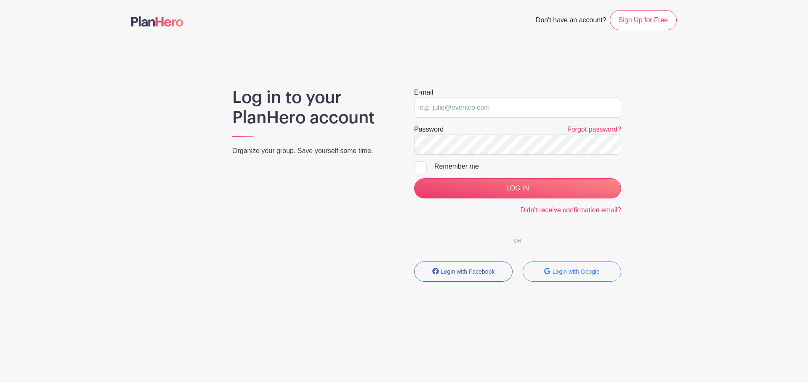 The width and height of the screenshot is (808, 383). Describe the element at coordinates (570, 210) in the screenshot. I see `a: Didn't receive confirmation email?` at that location.